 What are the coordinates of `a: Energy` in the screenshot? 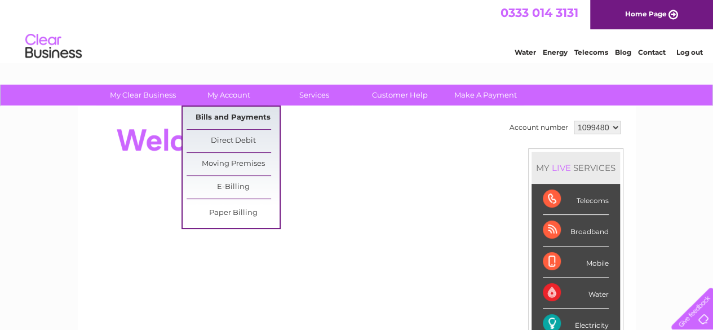 It's located at (555, 52).